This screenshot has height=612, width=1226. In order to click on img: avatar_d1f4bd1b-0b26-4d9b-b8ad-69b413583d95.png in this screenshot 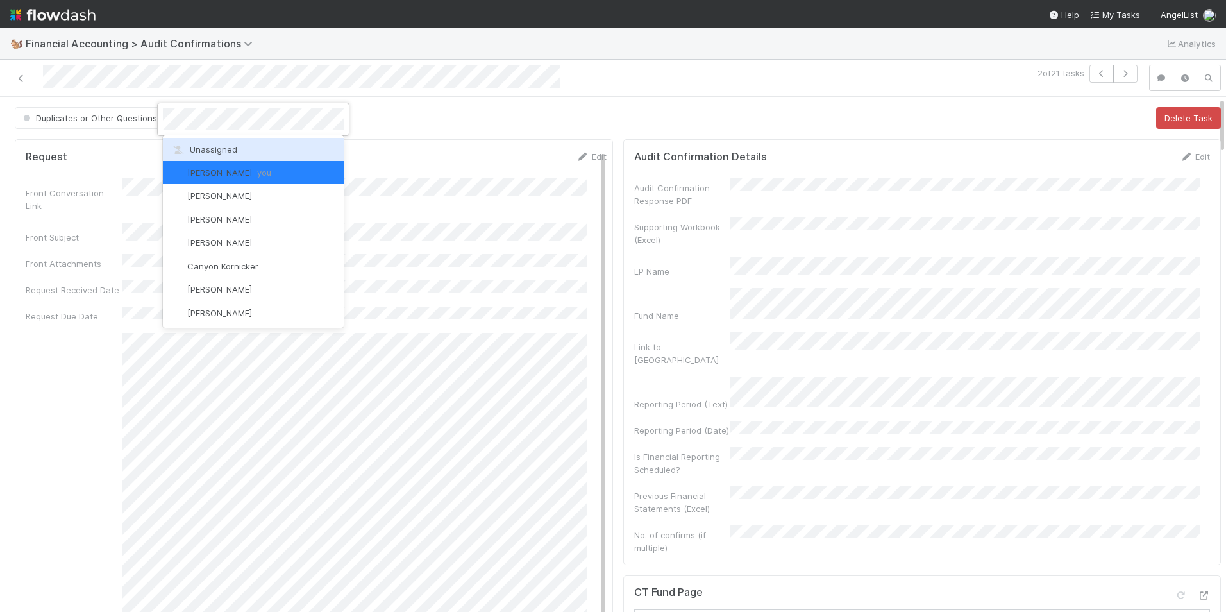, I will do `click(177, 266)`.